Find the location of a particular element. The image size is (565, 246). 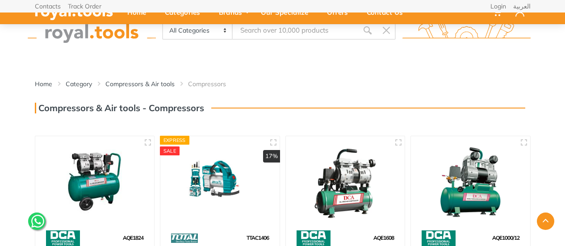

h3: Compressors & Air tools - Compressors is located at coordinates (119, 108).